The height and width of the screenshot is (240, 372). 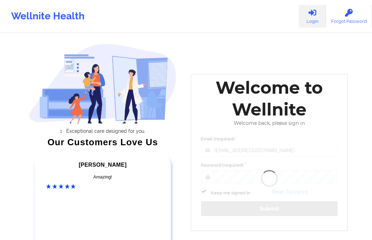 What do you see at coordinates (269, 123) in the screenshot?
I see `div: Welcome back, please sign in` at bounding box center [269, 123].